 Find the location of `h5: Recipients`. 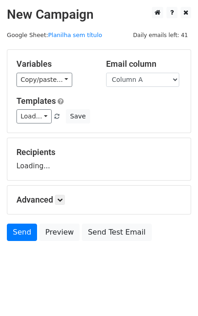

h5: Recipients is located at coordinates (99, 152).